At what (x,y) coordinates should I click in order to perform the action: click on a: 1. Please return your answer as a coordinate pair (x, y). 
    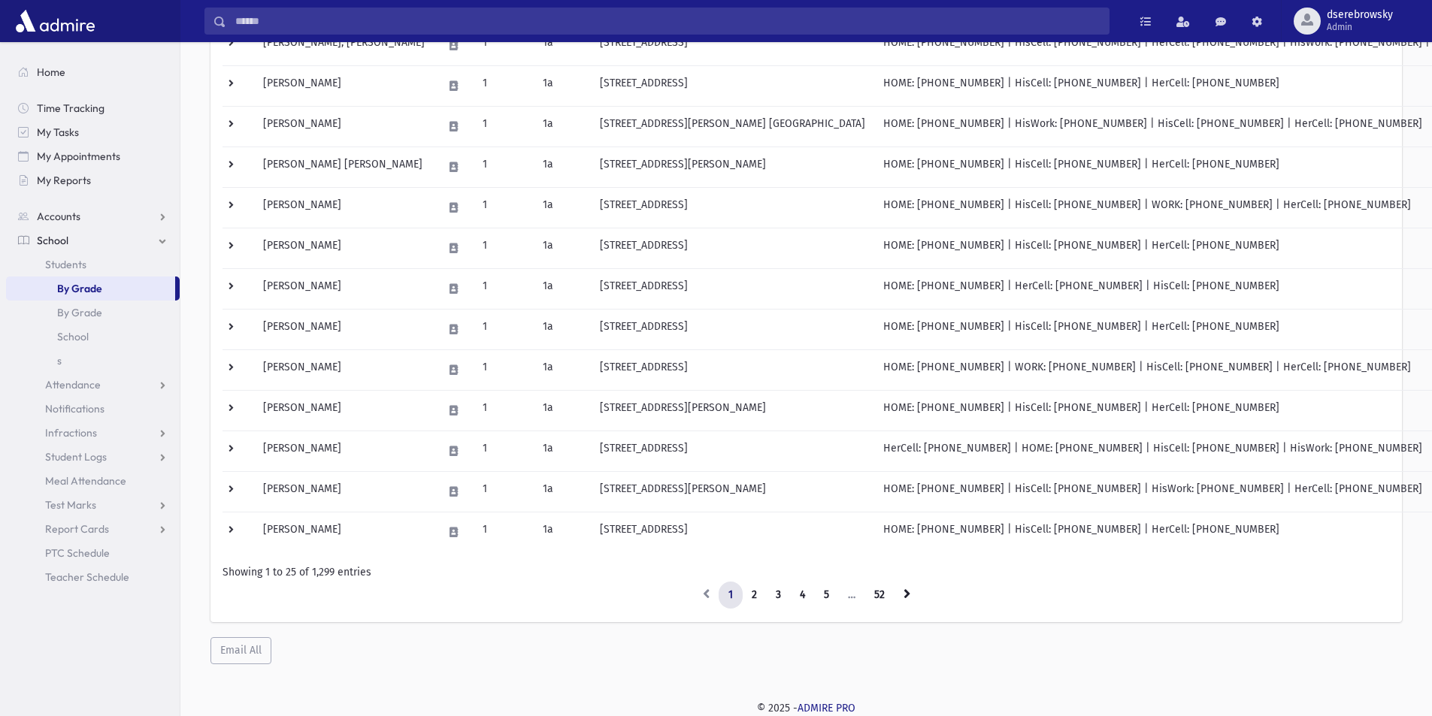
    Looking at the image, I should click on (731, 595).